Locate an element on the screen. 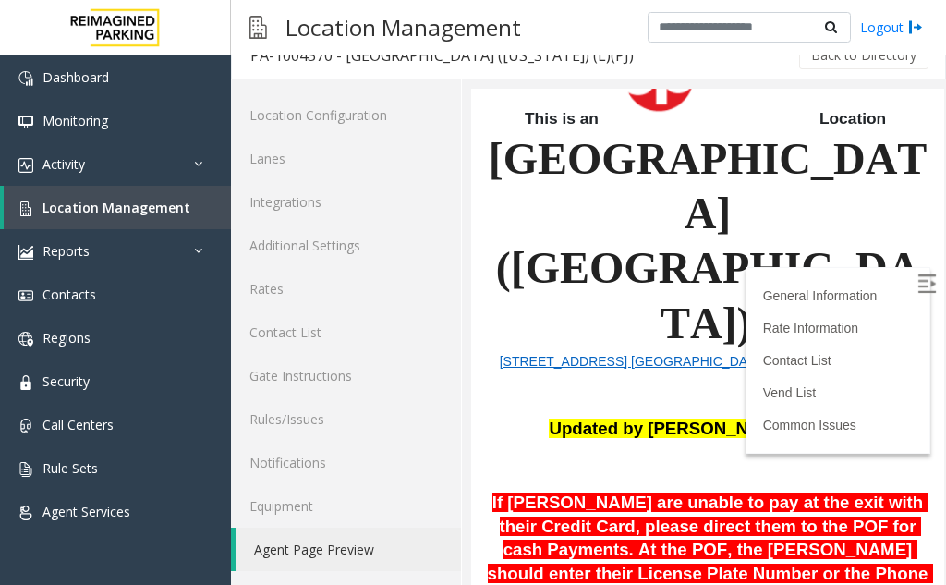 The image size is (946, 585). a: Gate Instructions is located at coordinates (345, 375).